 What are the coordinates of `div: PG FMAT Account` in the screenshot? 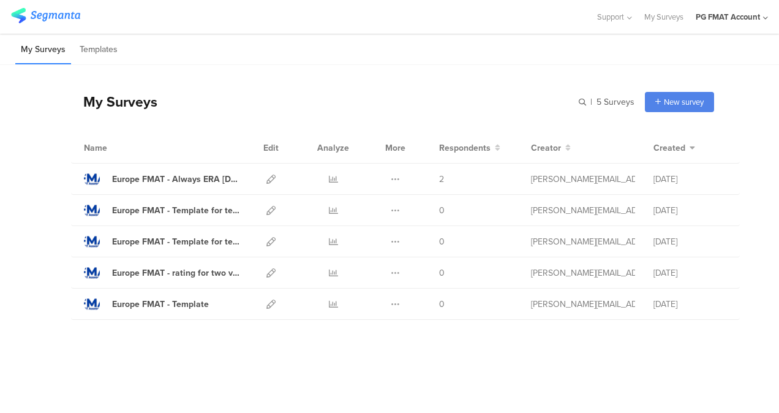 It's located at (728, 17).